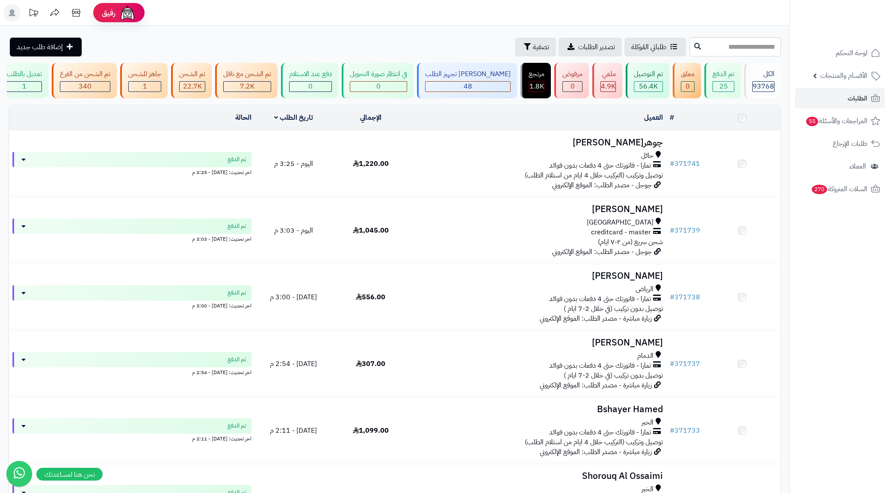 This screenshot has width=890, height=493. Describe the element at coordinates (46, 47) in the screenshot. I see `a: إضافة طلب جديد` at that location.